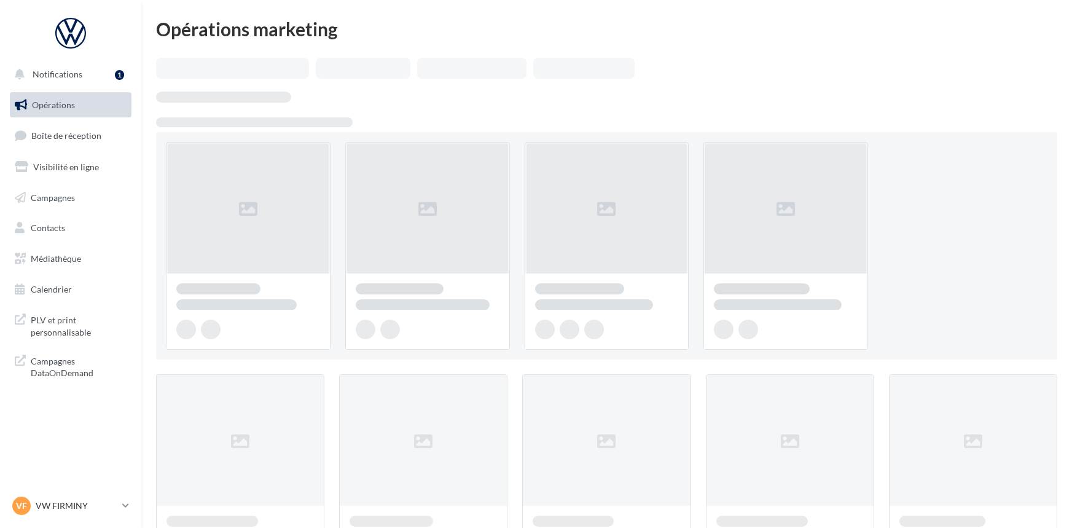  I want to click on p: VW FIRMINY, so click(76, 506).